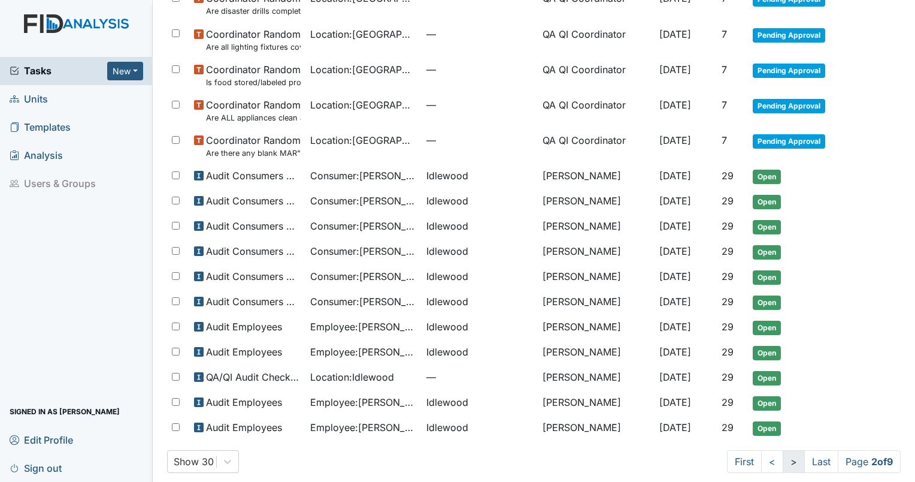 This screenshot has width=915, height=482. I want to click on span: Coordinator Random Are all lighting fixtures covered and free of debris?, so click(253, 40).